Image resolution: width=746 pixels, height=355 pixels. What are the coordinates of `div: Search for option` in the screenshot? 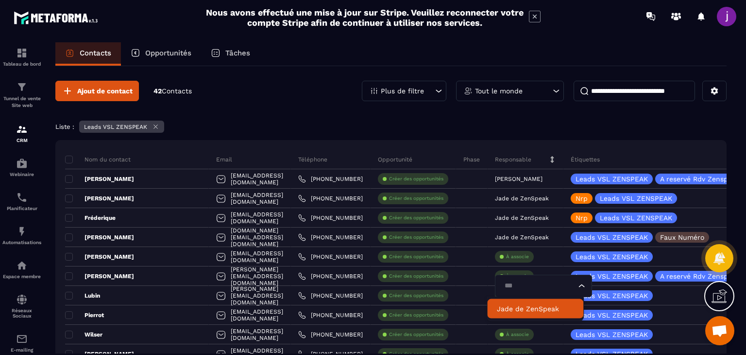 It's located at (544, 286).